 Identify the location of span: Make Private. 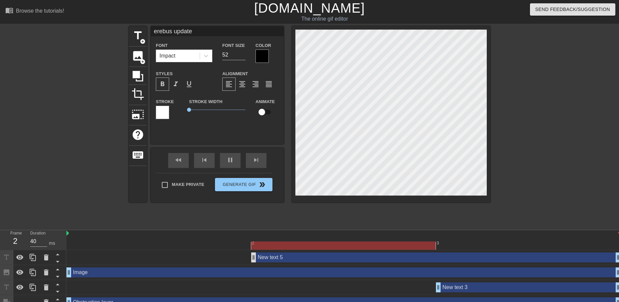
(188, 184).